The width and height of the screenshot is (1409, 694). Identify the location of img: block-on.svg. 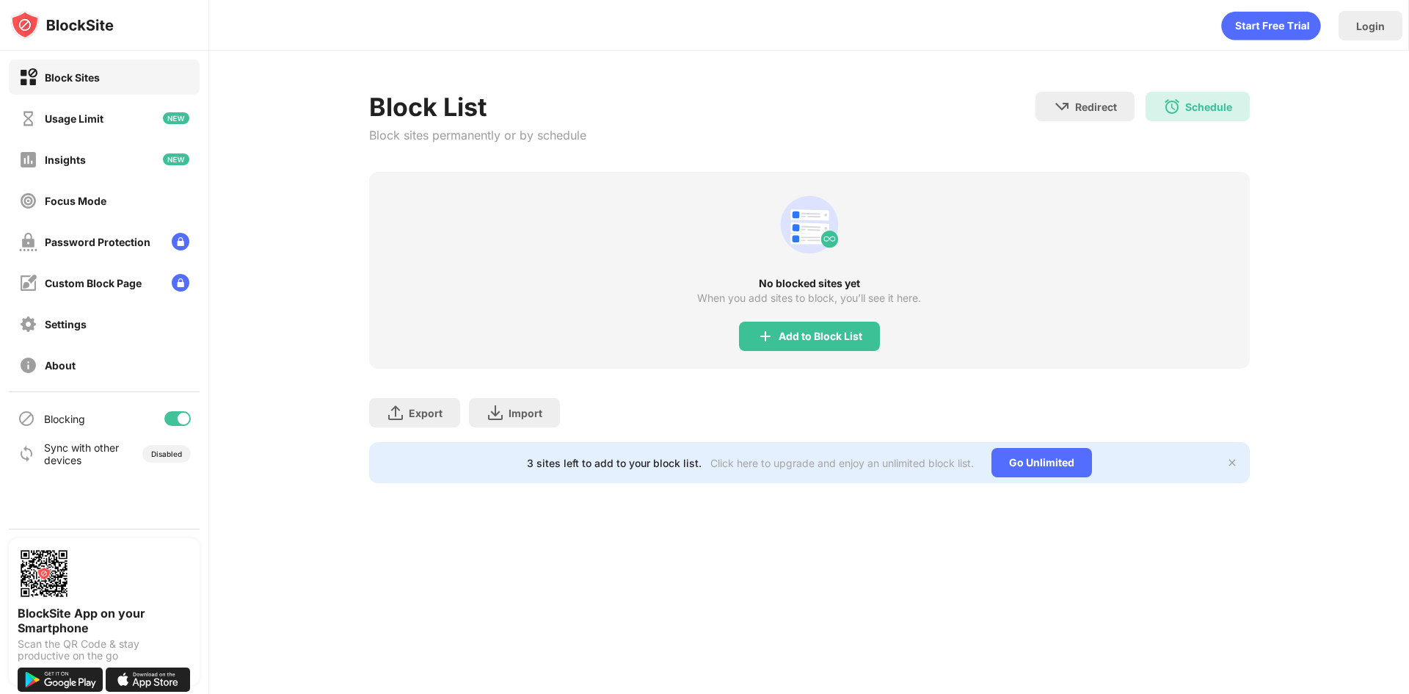
(28, 77).